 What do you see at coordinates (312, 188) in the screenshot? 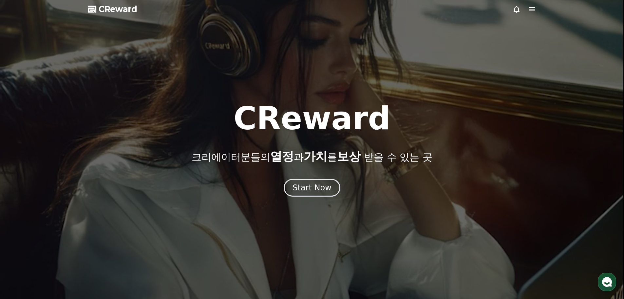
I see `a: Start Now` at bounding box center [312, 188].